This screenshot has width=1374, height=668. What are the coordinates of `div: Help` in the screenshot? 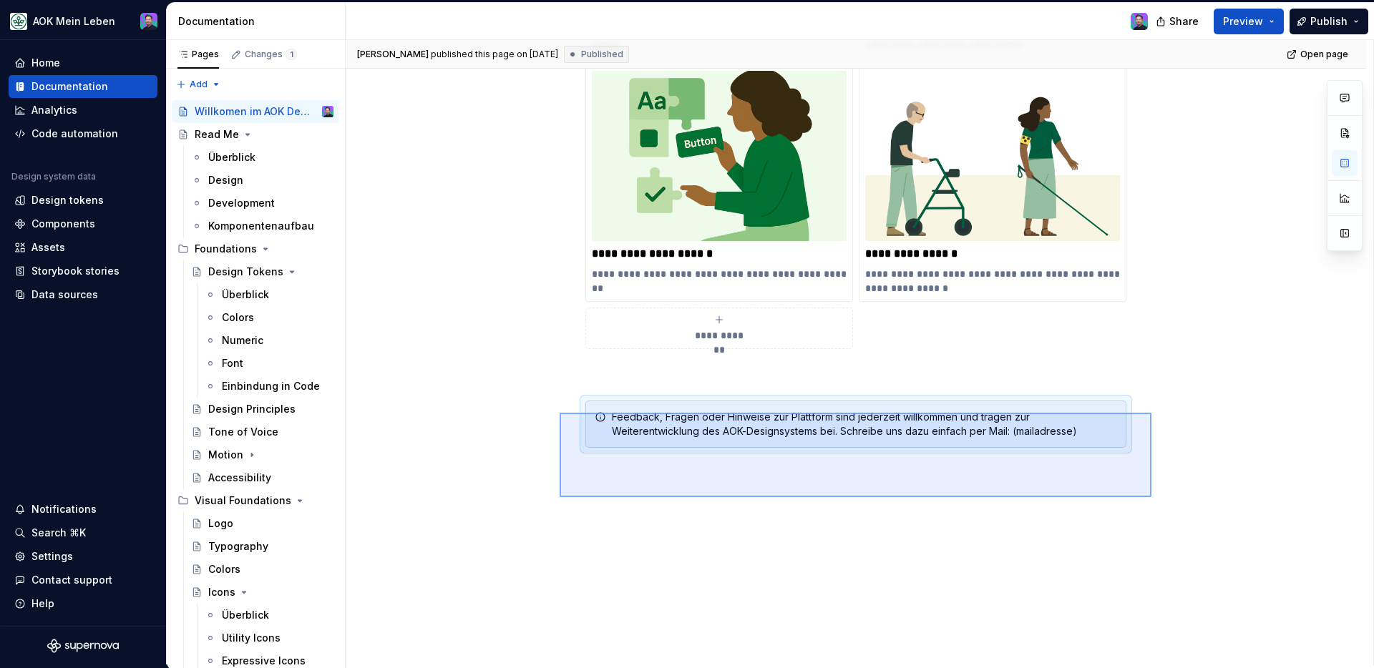 It's located at (43, 604).